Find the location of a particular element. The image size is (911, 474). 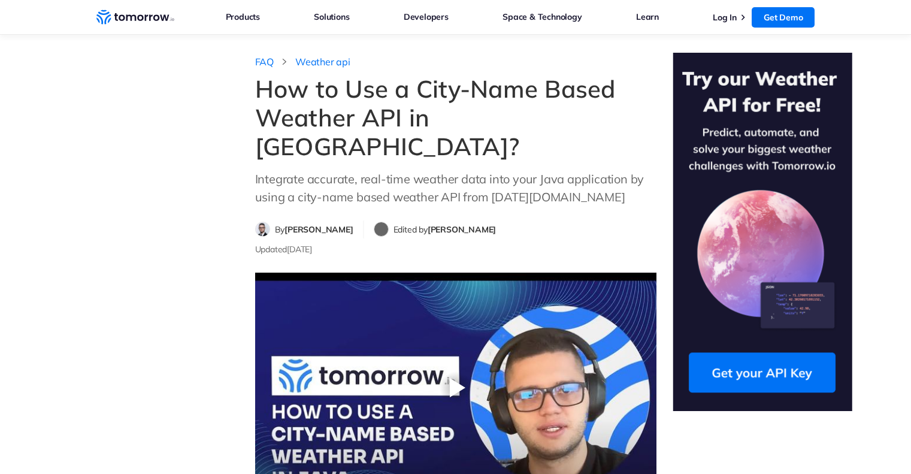

p: Integrate accurate, real-time weather data into your Java application by using a city-name based ... is located at coordinates (456, 188).